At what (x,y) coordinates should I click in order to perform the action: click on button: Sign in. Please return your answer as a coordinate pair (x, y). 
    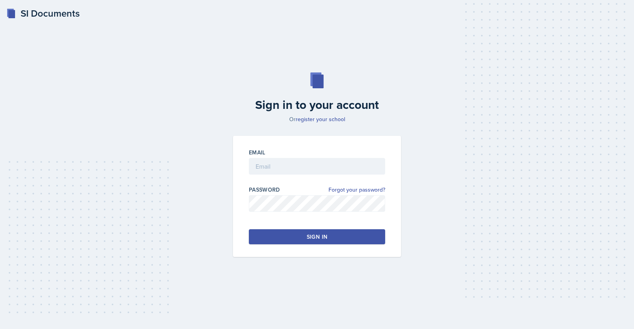
    Looking at the image, I should click on (317, 237).